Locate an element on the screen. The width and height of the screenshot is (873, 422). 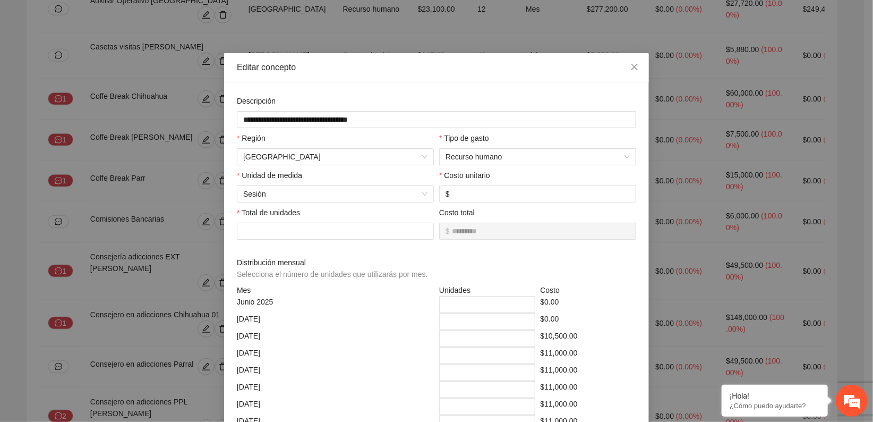
span: Sesión is located at coordinates (335, 194).